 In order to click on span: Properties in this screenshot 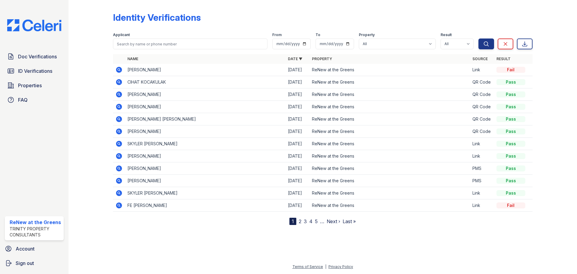, I will do `click(30, 85)`.